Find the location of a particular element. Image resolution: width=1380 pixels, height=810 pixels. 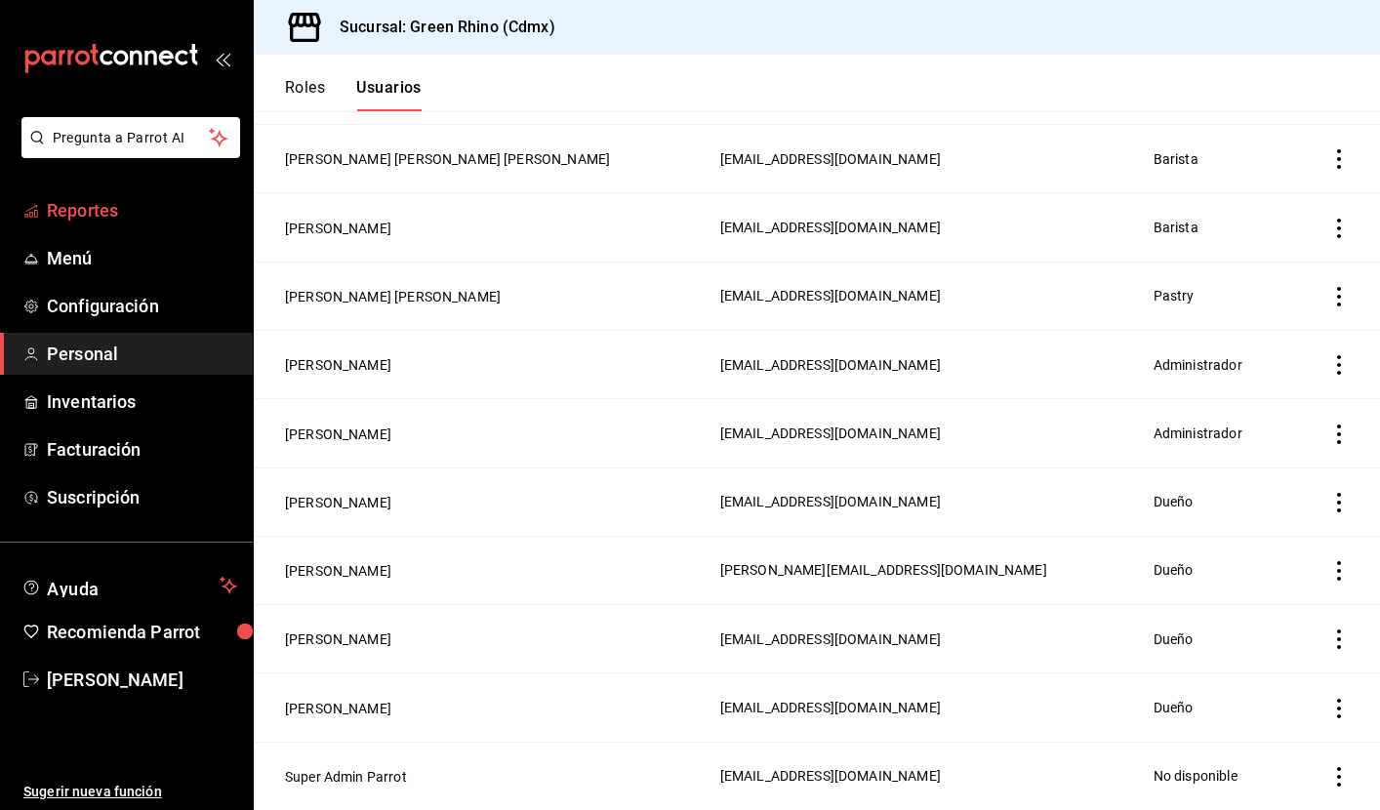

span: Sugerir nueva función is located at coordinates (130, 791).